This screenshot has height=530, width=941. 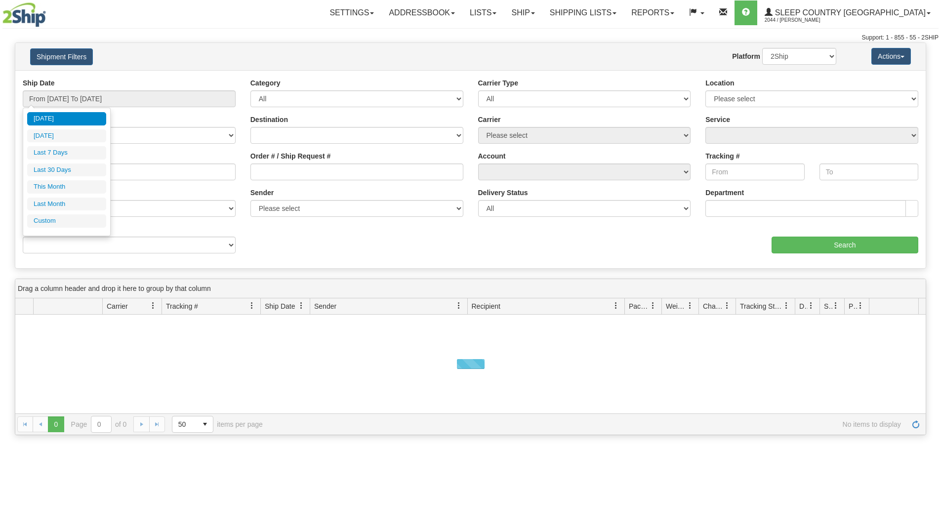 What do you see at coordinates (262, 193) in the screenshot?
I see `label: Sender` at bounding box center [262, 193].